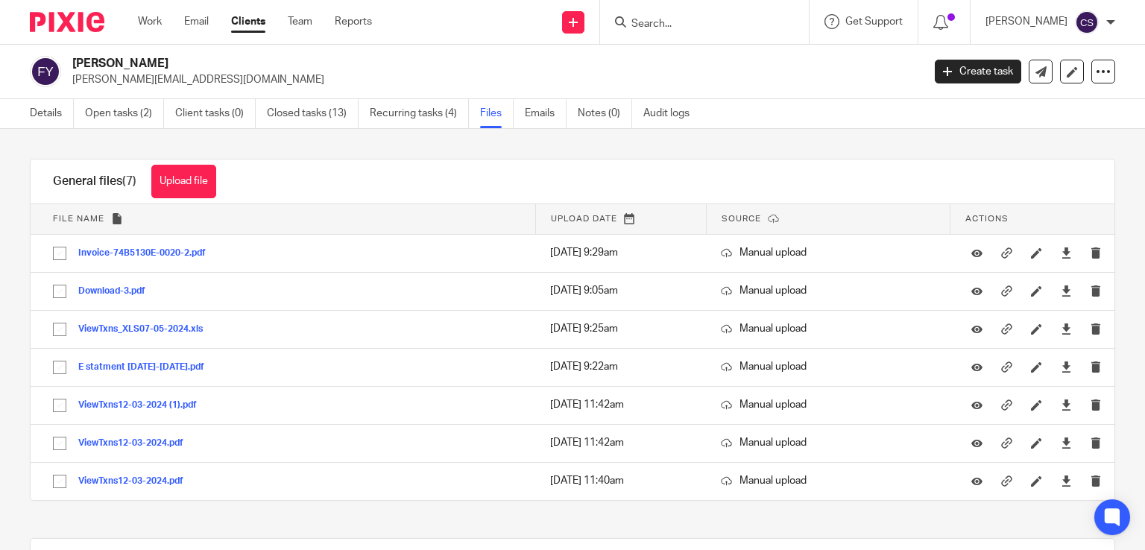 This screenshot has height=550, width=1145. I want to click on span: Upload date, so click(584, 218).